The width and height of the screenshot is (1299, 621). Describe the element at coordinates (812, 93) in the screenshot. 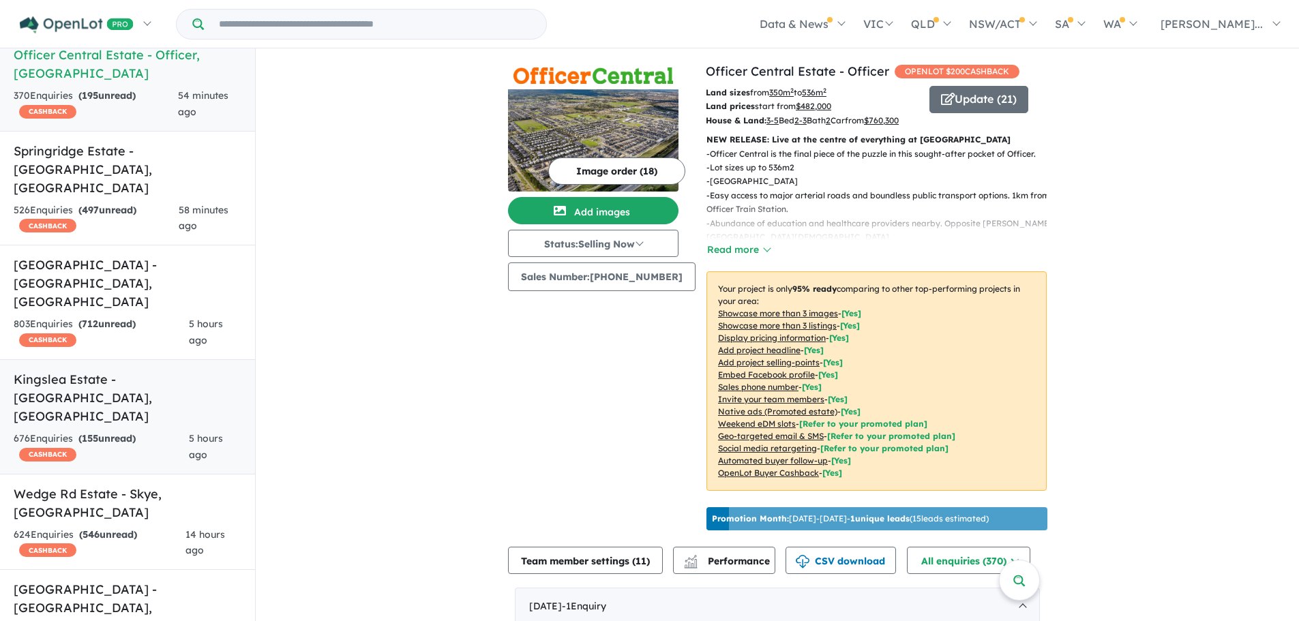

I see `p: from` at that location.